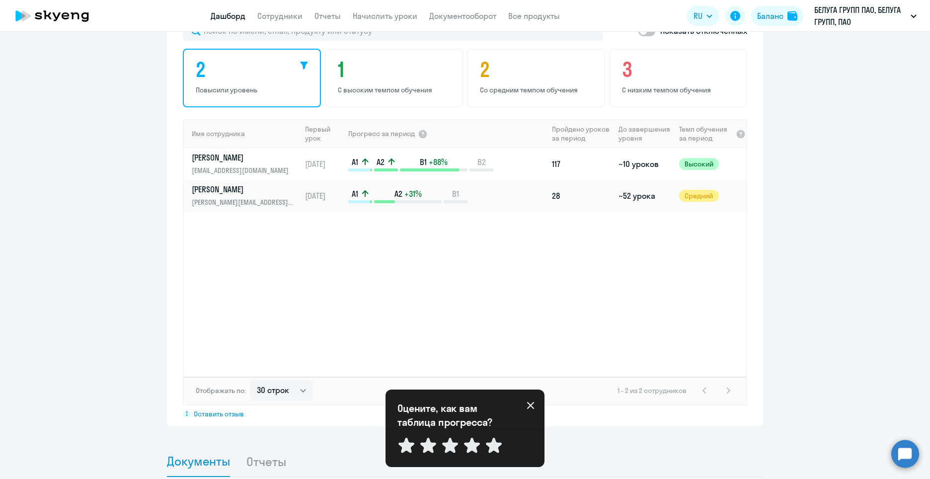  What do you see at coordinates (652, 390) in the screenshot?
I see `span: 1 - 2 из 2 сотрудников` at bounding box center [652, 390].